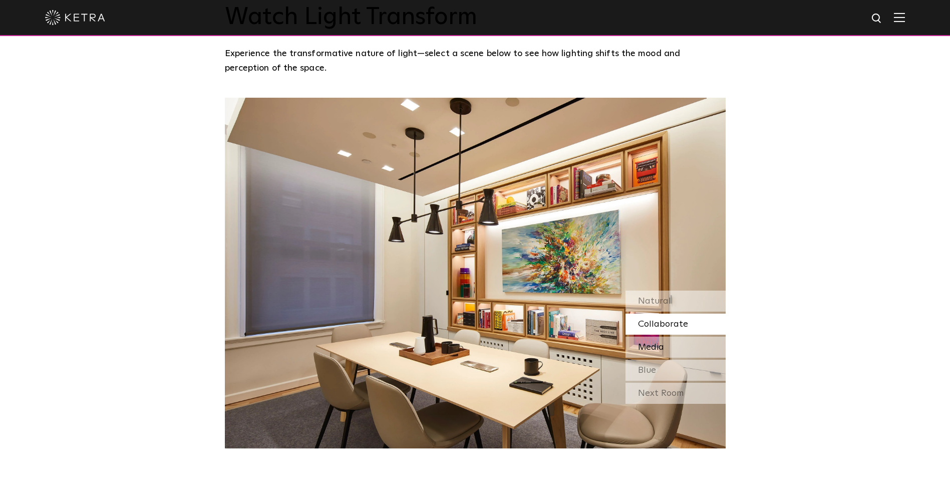 The image size is (950, 478). Describe the element at coordinates (651, 347) in the screenshot. I see `span: Media` at that location.